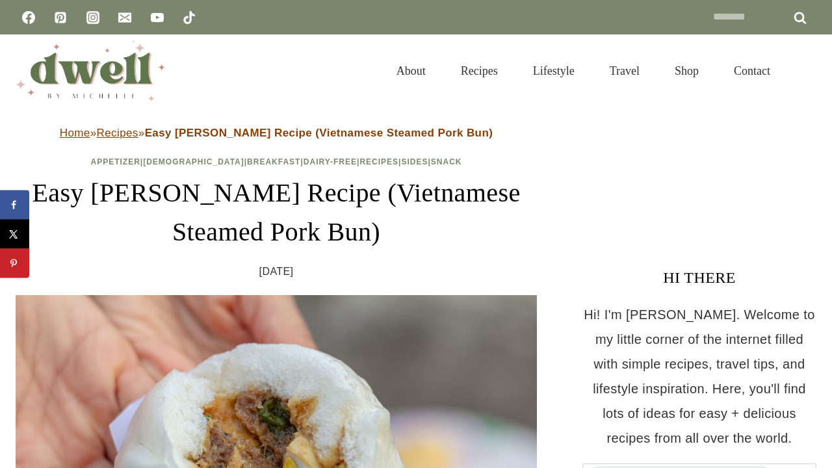  Describe the element at coordinates (189, 18) in the screenshot. I see `a: TikTok` at that location.